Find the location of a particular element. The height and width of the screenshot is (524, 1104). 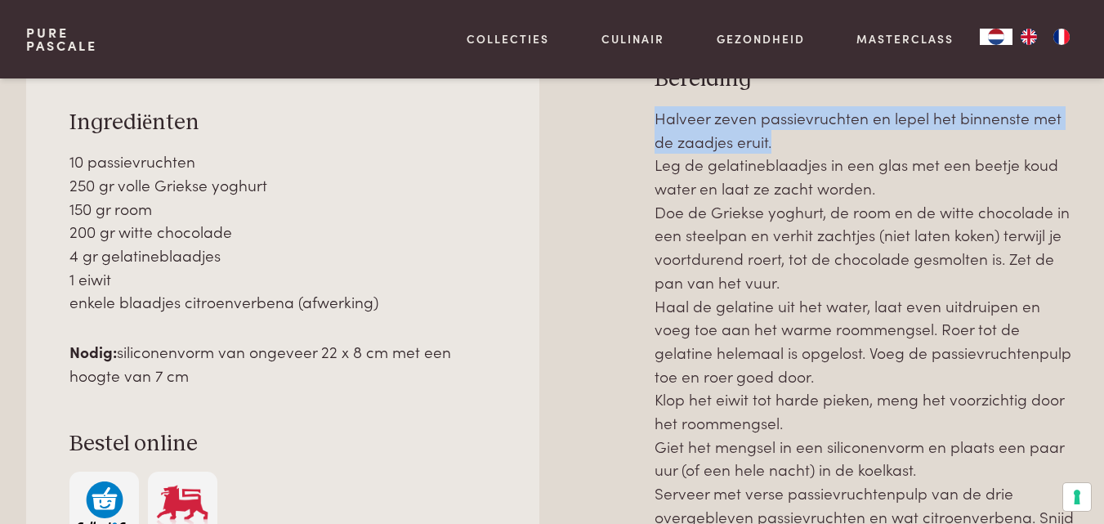

ul: Language list is located at coordinates (1045, 37).